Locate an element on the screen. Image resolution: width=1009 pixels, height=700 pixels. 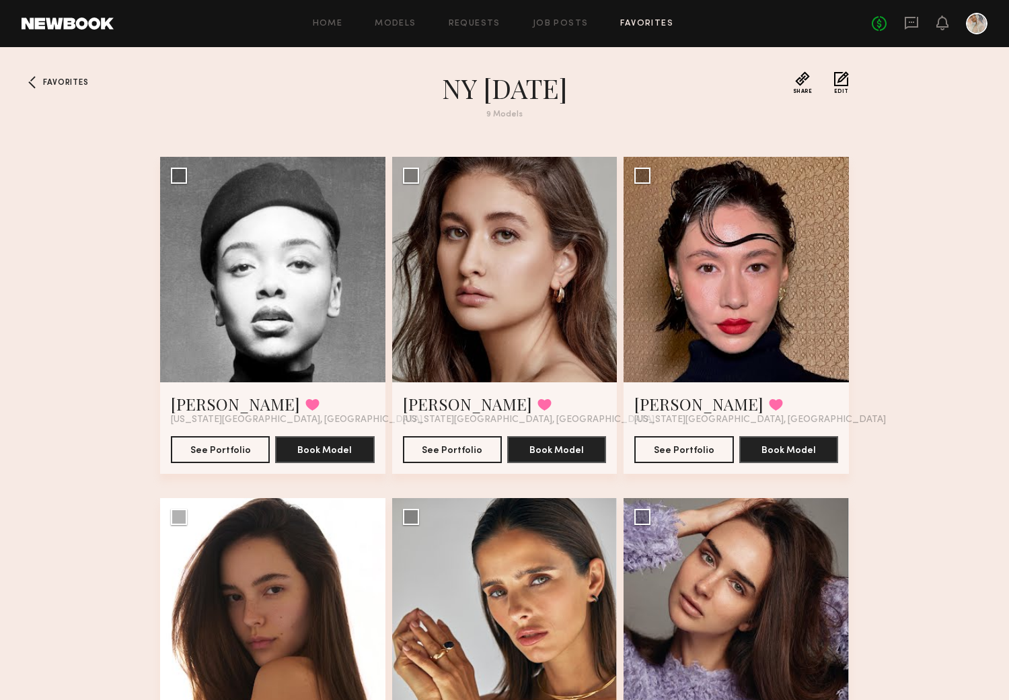
a: Models is located at coordinates (395, 24).